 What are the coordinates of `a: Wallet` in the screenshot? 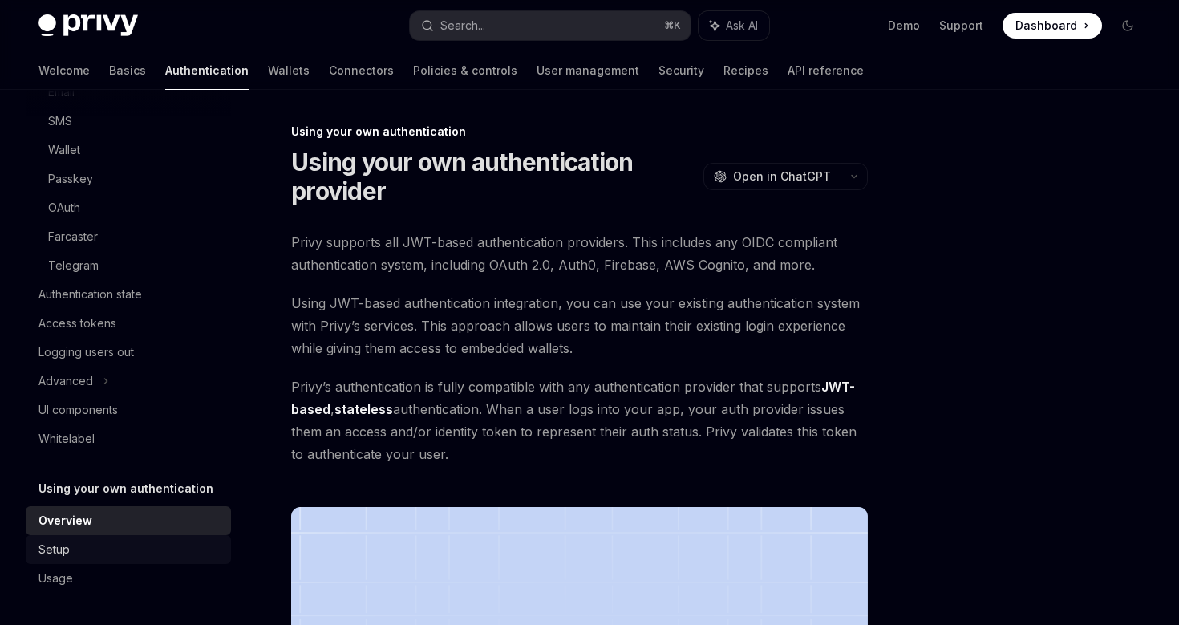 It's located at (128, 150).